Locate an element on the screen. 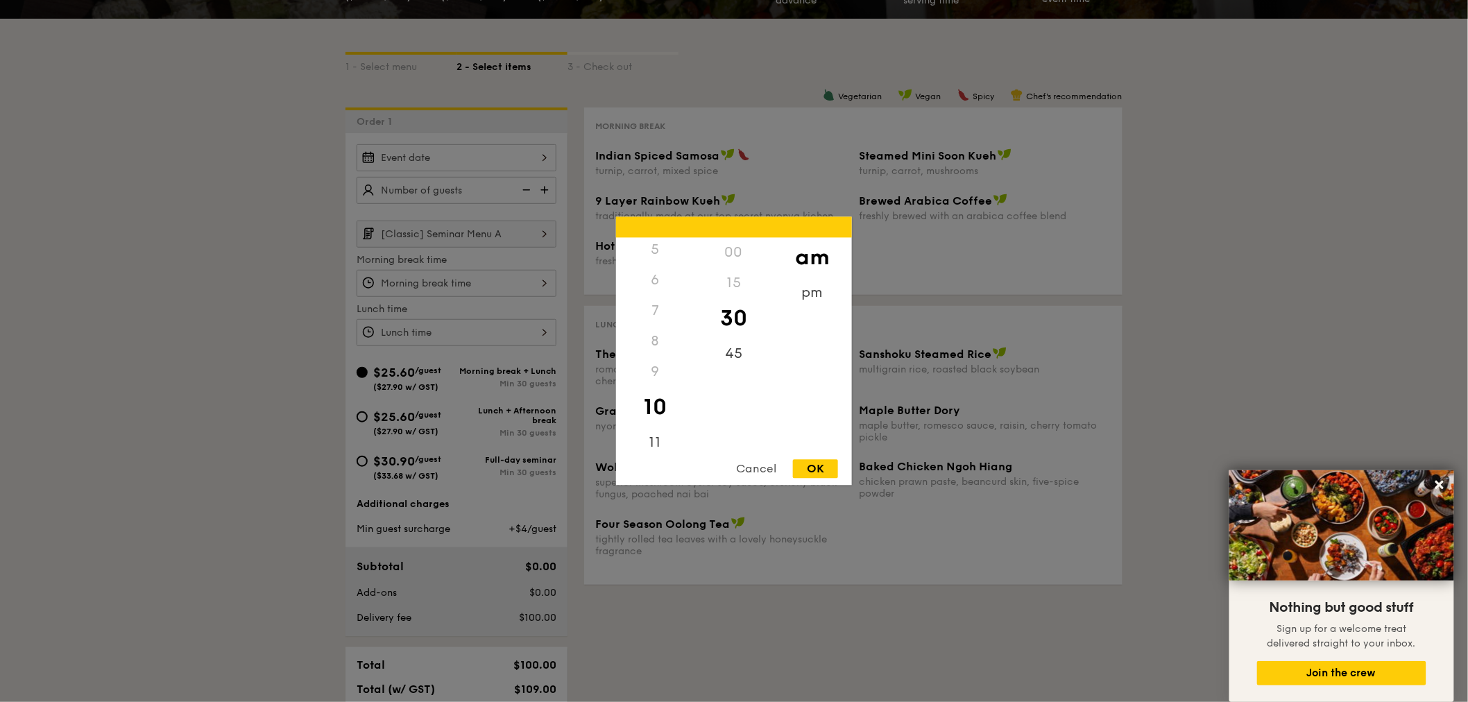 The image size is (1468, 702). img: DSC07876-Edit02-Large.jpeg is located at coordinates (1342, 525).